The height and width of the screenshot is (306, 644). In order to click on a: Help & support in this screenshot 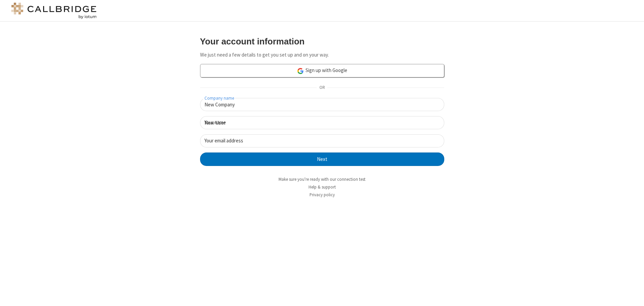, I will do `click(322, 187)`.